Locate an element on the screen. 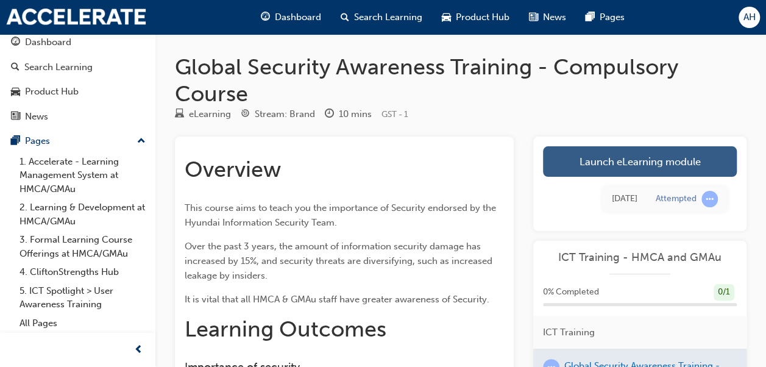  a: accelerate-hmca is located at coordinates (76, 17).